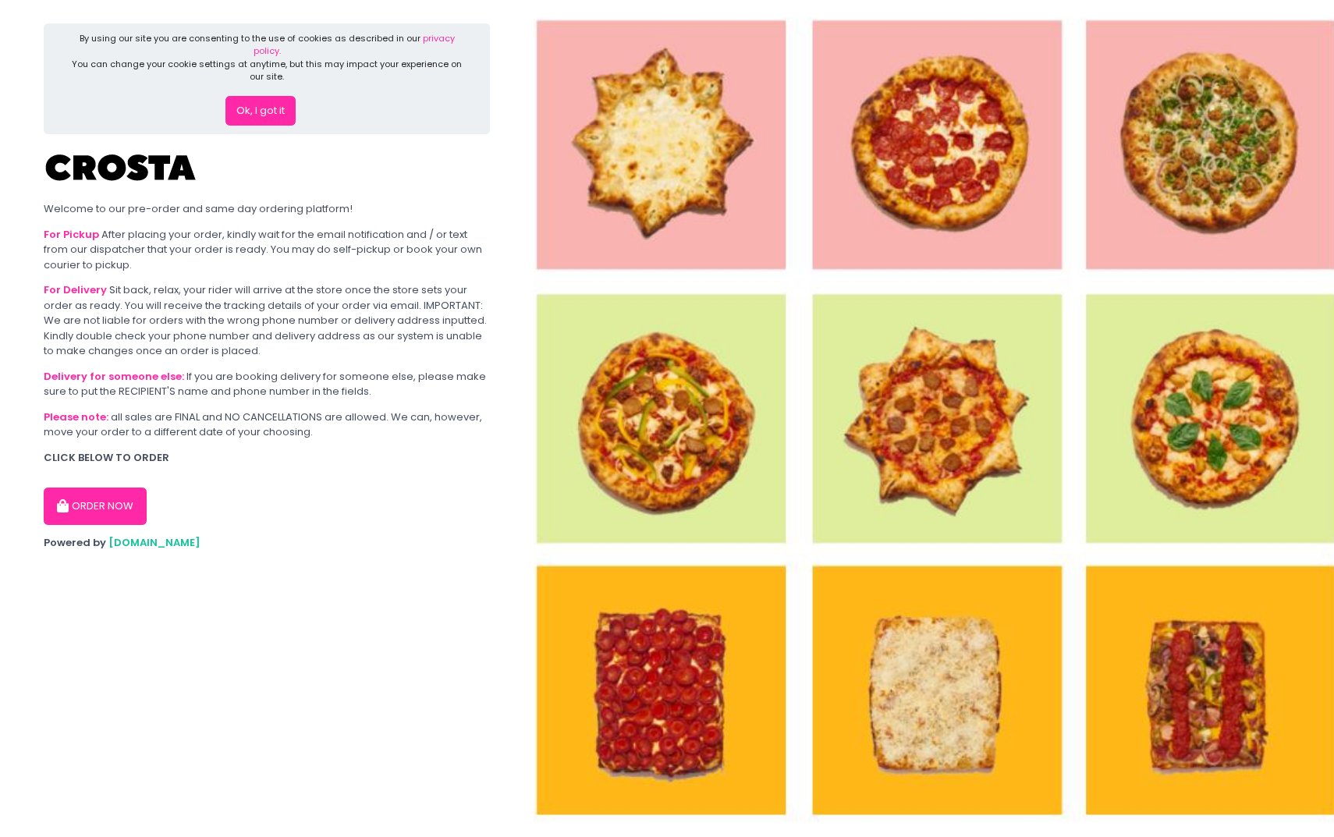 The image size is (1334, 837). What do you see at coordinates (75, 289) in the screenshot?
I see `b: For Delivery` at bounding box center [75, 289].